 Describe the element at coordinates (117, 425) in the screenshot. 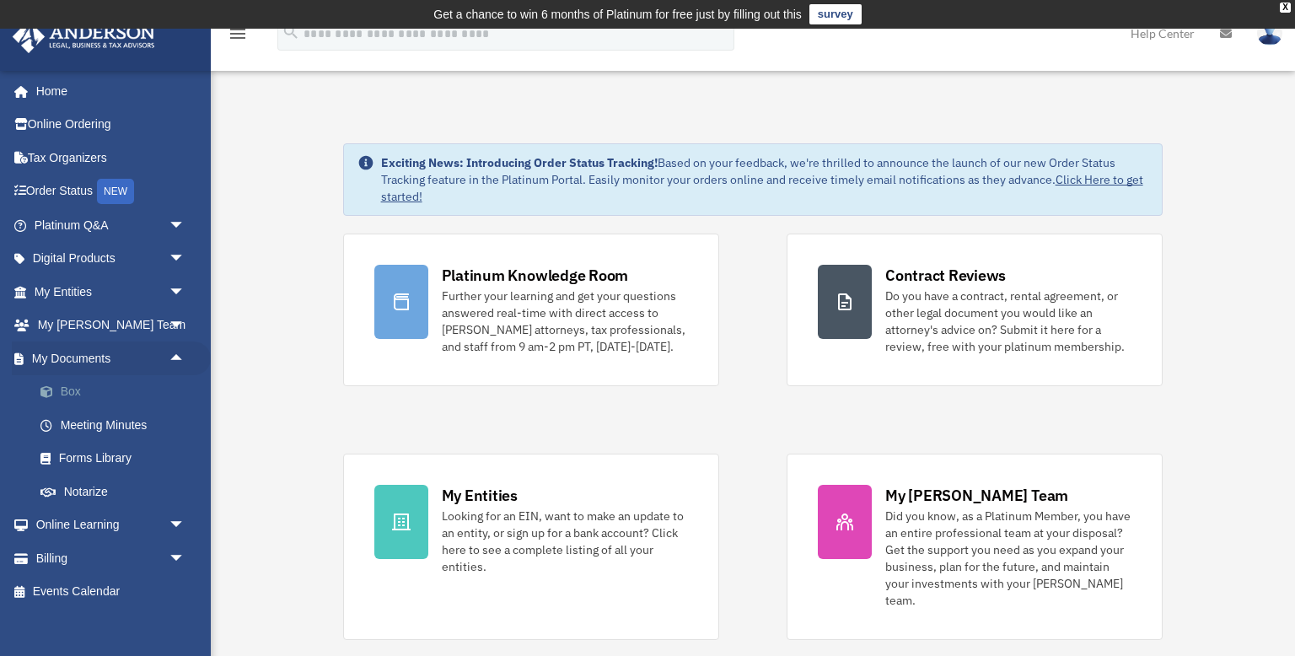

I see `a: Meeting Minutes` at that location.